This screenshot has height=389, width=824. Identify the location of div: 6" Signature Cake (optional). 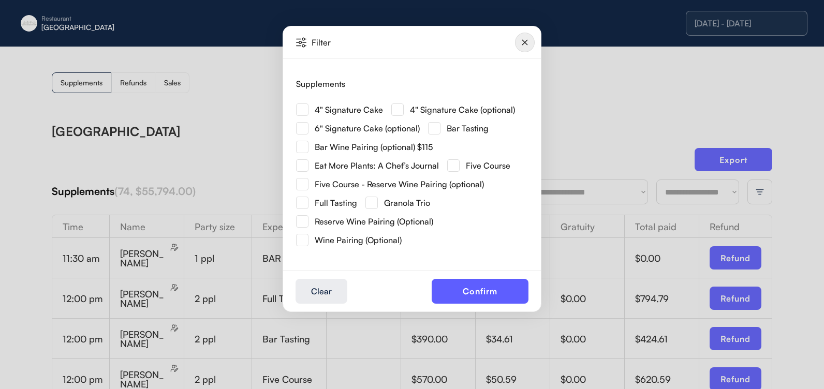
(367, 128).